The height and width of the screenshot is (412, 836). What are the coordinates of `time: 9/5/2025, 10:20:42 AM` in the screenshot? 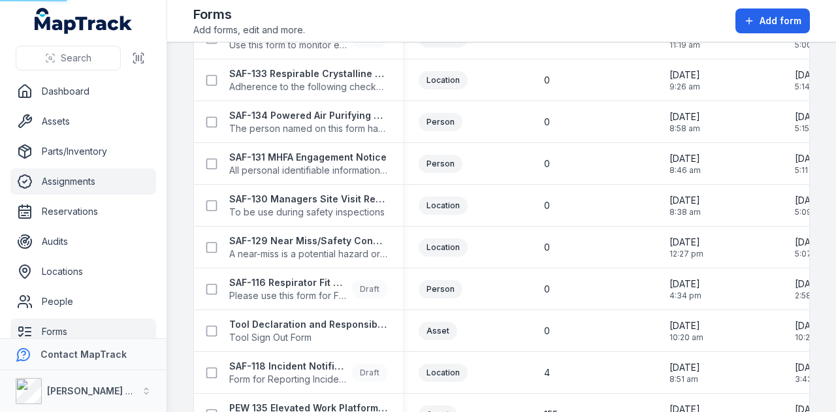 It's located at (687, 331).